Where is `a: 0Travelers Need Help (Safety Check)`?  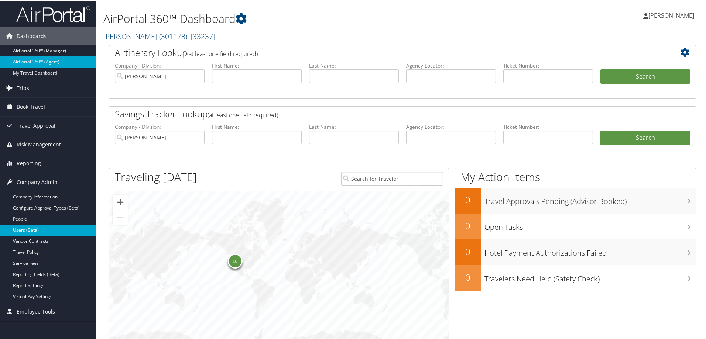
a: 0Travelers Need Help (Safety Check) is located at coordinates (575, 278).